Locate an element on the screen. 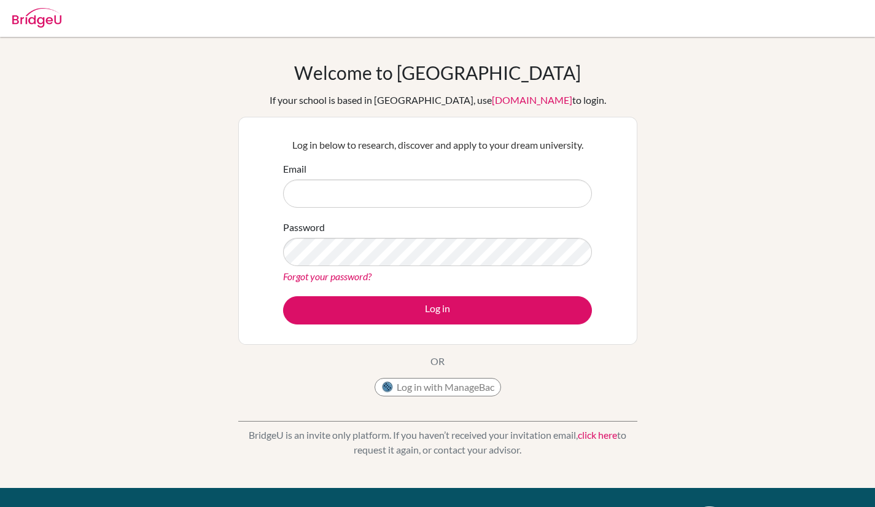  a: Forgot your password? is located at coordinates (327, 276).